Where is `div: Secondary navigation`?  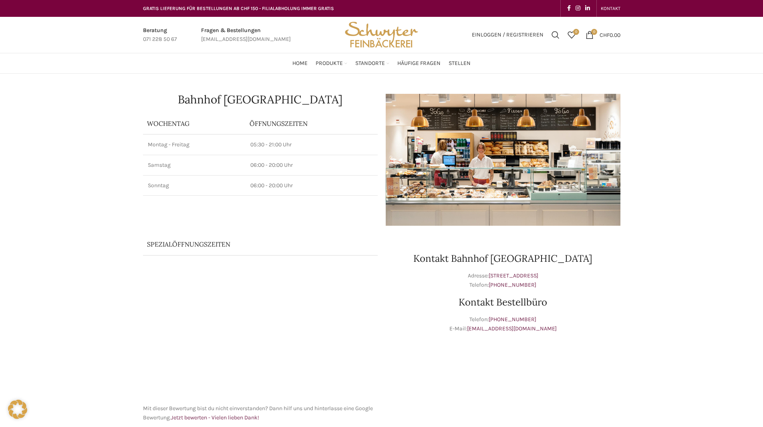 div: Secondary navigation is located at coordinates (610, 8).